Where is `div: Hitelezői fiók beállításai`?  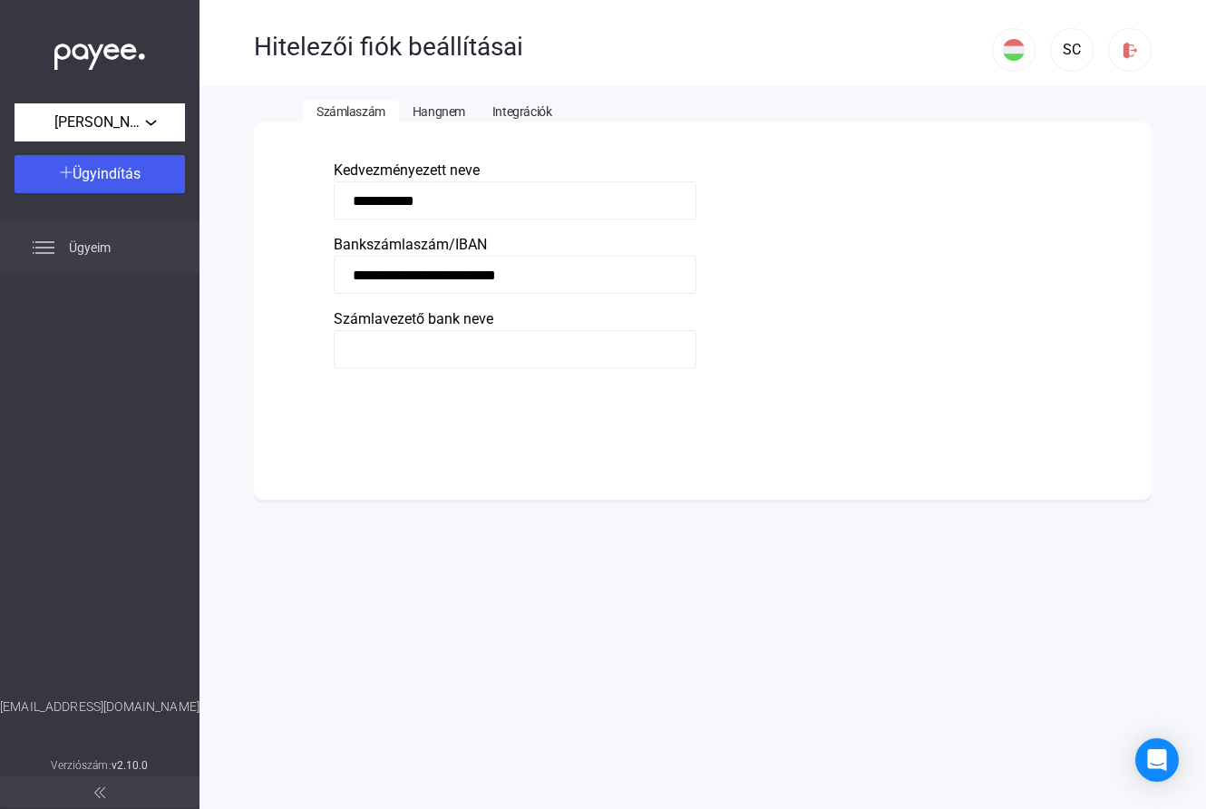 div: Hitelezői fiók beállításai is located at coordinates (623, 47).